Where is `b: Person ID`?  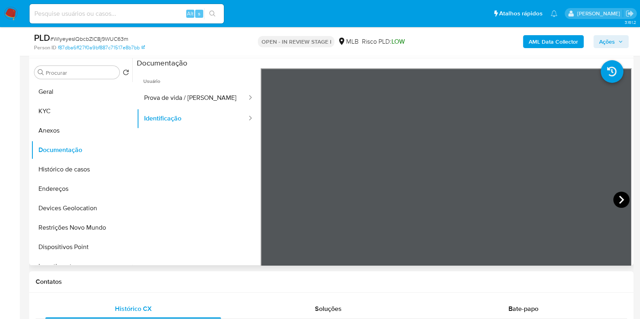
b: Person ID is located at coordinates (45, 48).